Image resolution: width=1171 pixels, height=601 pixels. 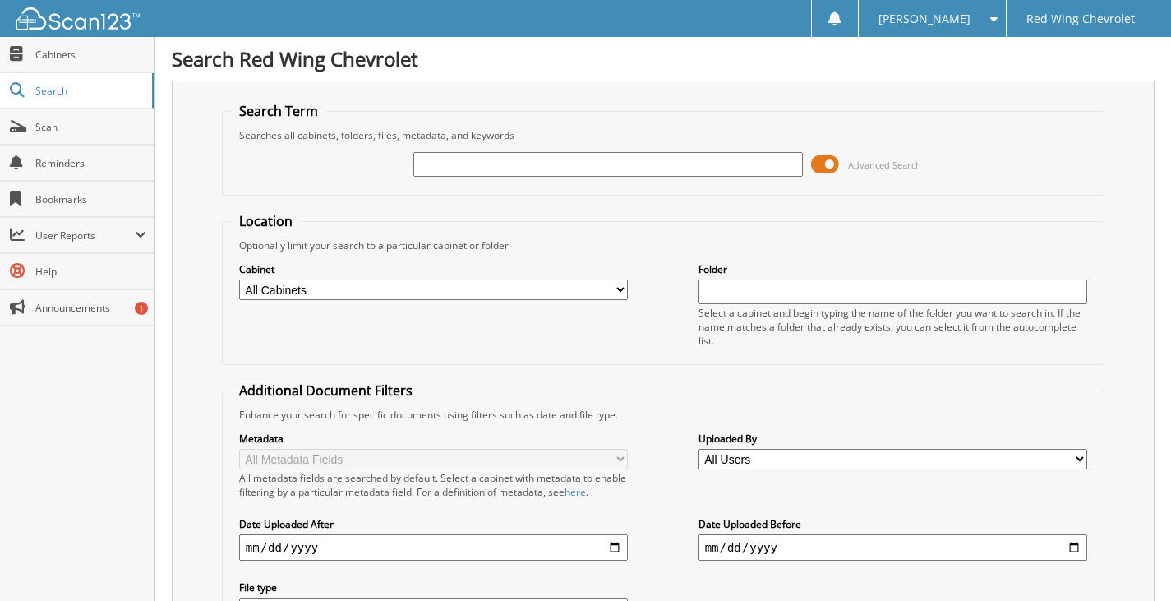 What do you see at coordinates (265, 221) in the screenshot?
I see `legend: Location` at bounding box center [265, 221].